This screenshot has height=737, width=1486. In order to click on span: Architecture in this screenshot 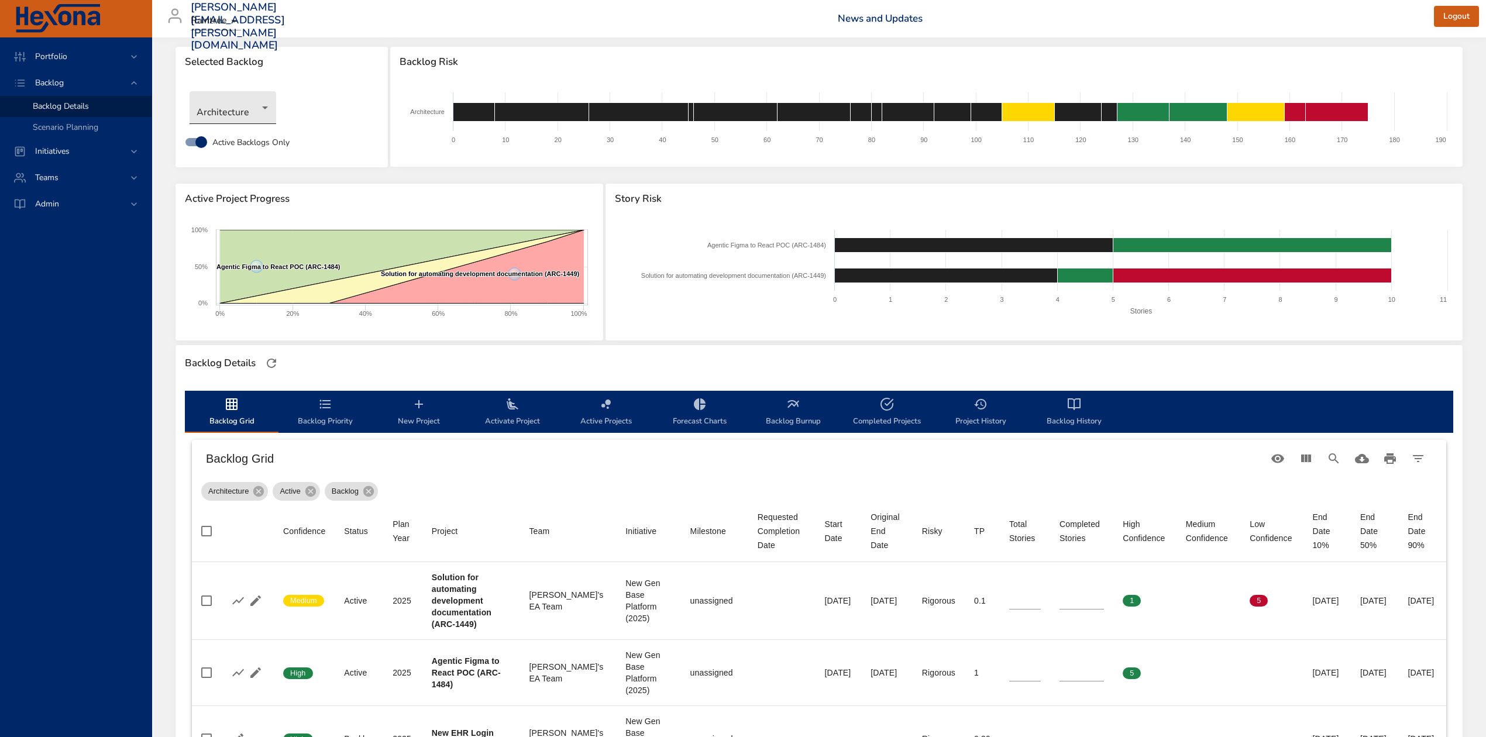, I will do `click(228, 491)`.